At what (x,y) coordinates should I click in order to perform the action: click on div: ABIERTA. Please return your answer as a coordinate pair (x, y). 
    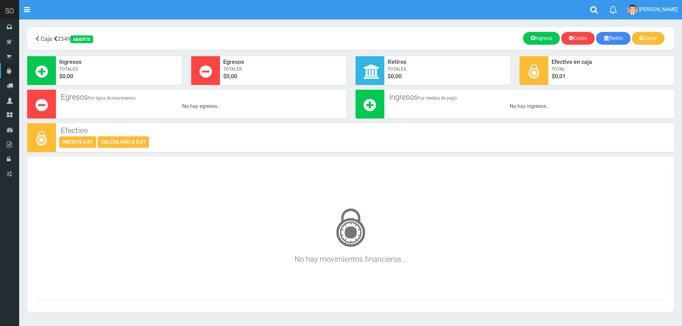
    Looking at the image, I should click on (82, 39).